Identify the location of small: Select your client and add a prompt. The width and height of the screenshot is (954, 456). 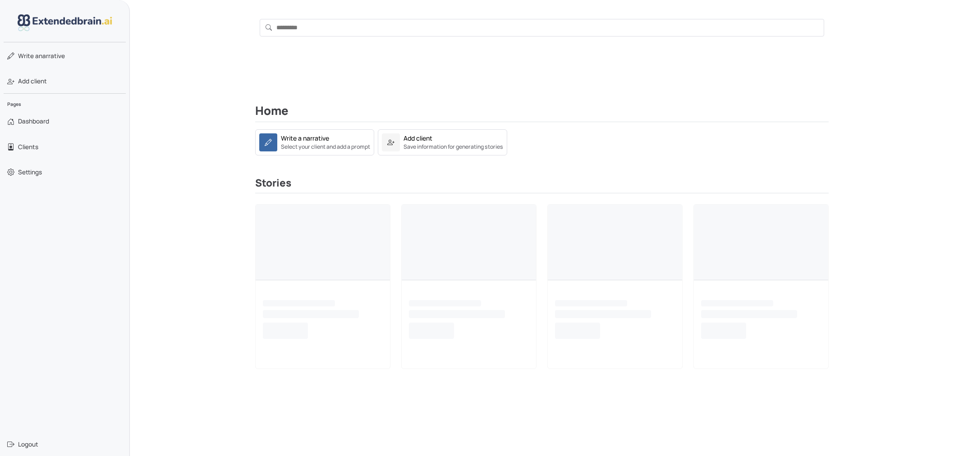
(326, 147).